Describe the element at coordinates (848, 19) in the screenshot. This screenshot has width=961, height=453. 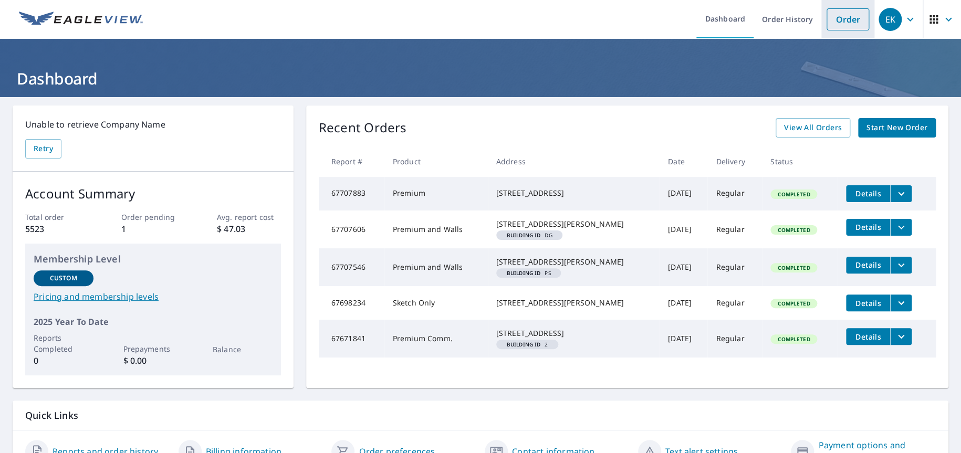
I see `a: Order` at that location.